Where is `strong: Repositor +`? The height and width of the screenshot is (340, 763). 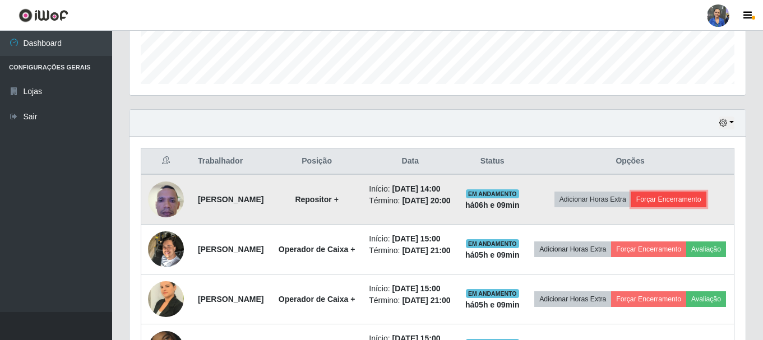
strong: Repositor + is located at coordinates (316, 200).